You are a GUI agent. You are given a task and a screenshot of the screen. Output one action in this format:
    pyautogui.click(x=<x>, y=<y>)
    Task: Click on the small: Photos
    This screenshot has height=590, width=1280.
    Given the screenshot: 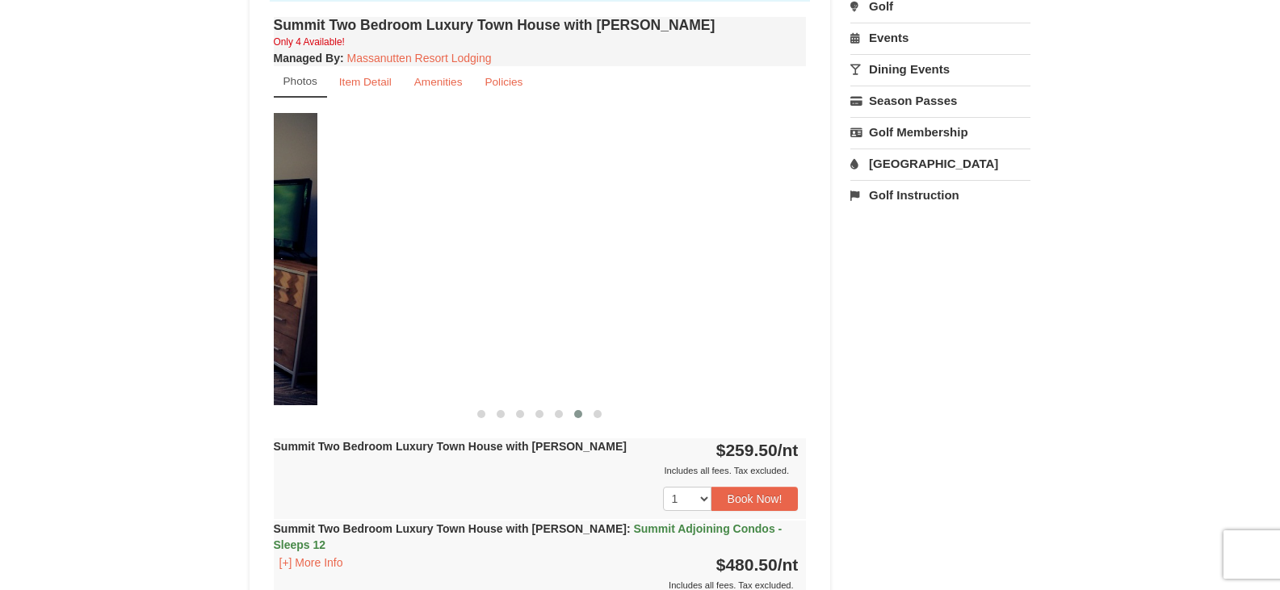 What is the action you would take?
    pyautogui.click(x=300, y=81)
    